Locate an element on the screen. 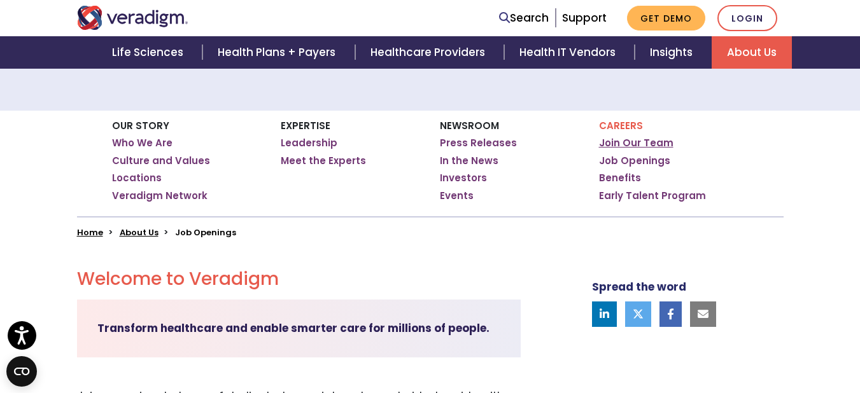 Image resolution: width=860 pixels, height=393 pixels. a: Health Plans + Payers is located at coordinates (278, 52).